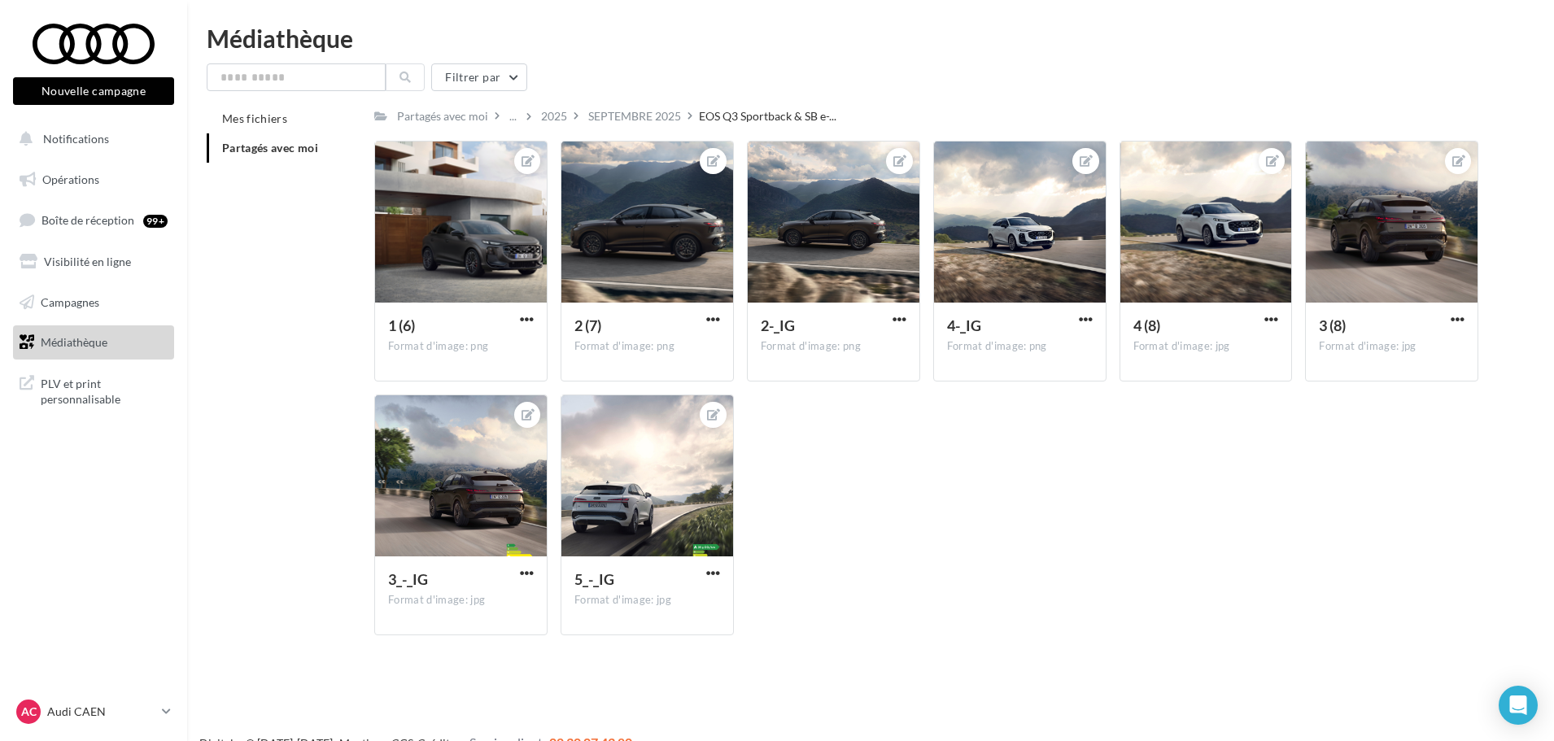 This screenshot has width=1554, height=741. What do you see at coordinates (587, 325) in the screenshot?
I see `span: 2 (7)` at bounding box center [587, 325].